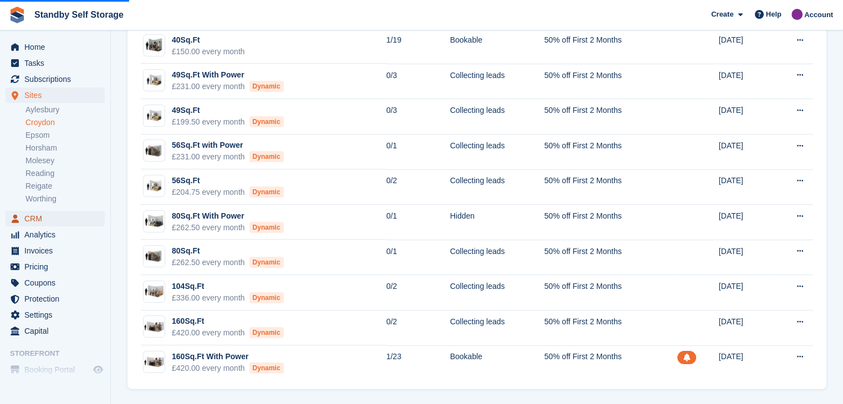  What do you see at coordinates (65, 122) in the screenshot?
I see `a: Croydon` at bounding box center [65, 122].